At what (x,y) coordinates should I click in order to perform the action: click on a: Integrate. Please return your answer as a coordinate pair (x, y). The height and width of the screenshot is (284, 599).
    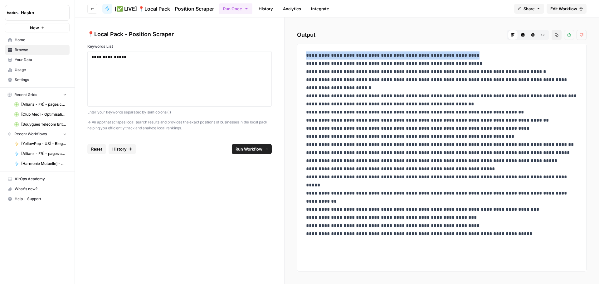
    Looking at the image, I should click on (320, 9).